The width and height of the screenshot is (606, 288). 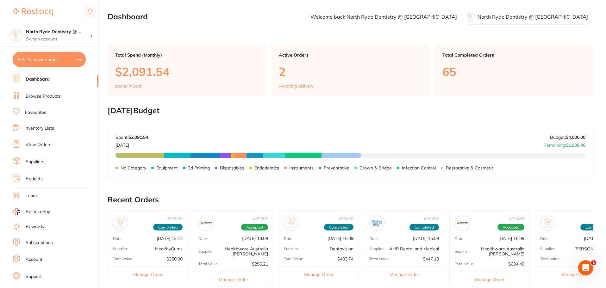 What do you see at coordinates (35, 113) in the screenshot?
I see `a: Favourites` at bounding box center [35, 113].